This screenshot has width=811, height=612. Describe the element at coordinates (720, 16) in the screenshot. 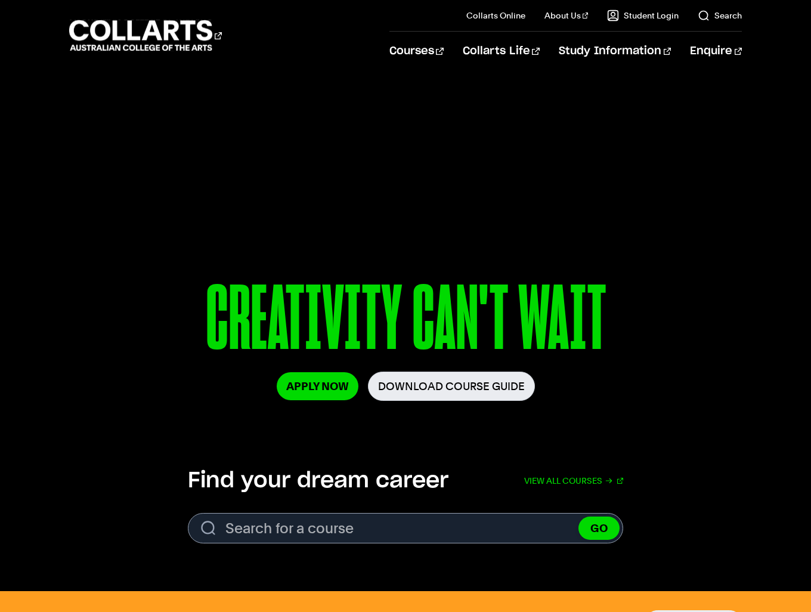

I see `a: Search` at that location.